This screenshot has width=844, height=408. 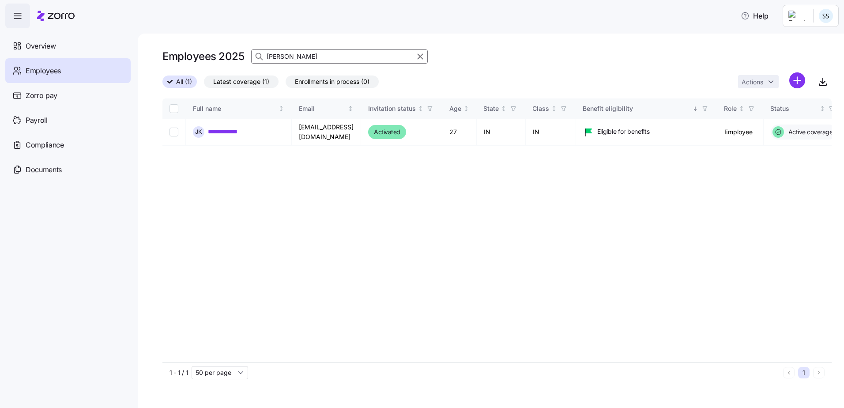 I want to click on span: Actions, so click(x=752, y=82).